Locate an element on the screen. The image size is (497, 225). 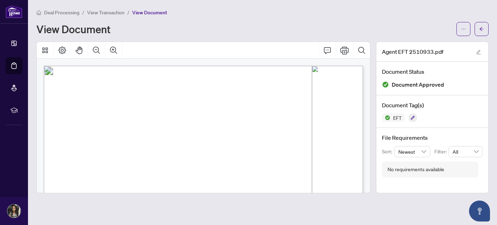
span: ellipsis is located at coordinates (464, 29).